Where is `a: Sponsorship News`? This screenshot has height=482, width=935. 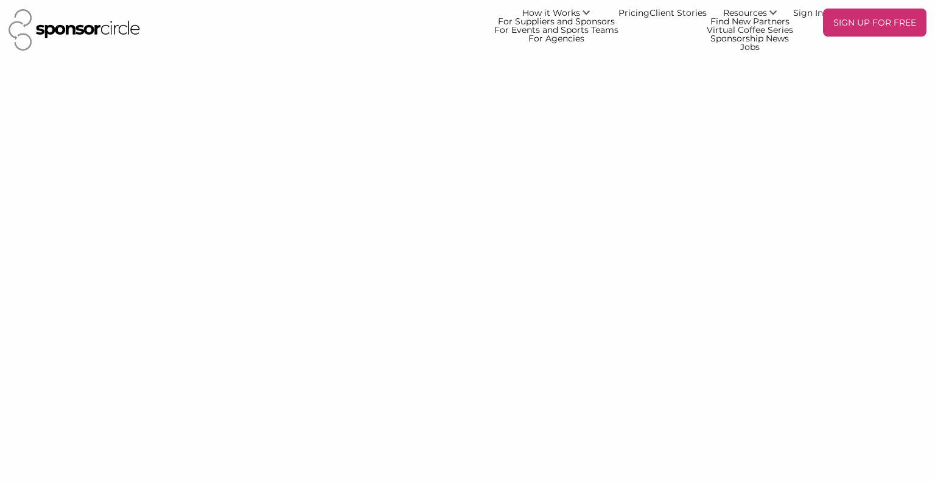 a: Sponsorship News is located at coordinates (750, 38).